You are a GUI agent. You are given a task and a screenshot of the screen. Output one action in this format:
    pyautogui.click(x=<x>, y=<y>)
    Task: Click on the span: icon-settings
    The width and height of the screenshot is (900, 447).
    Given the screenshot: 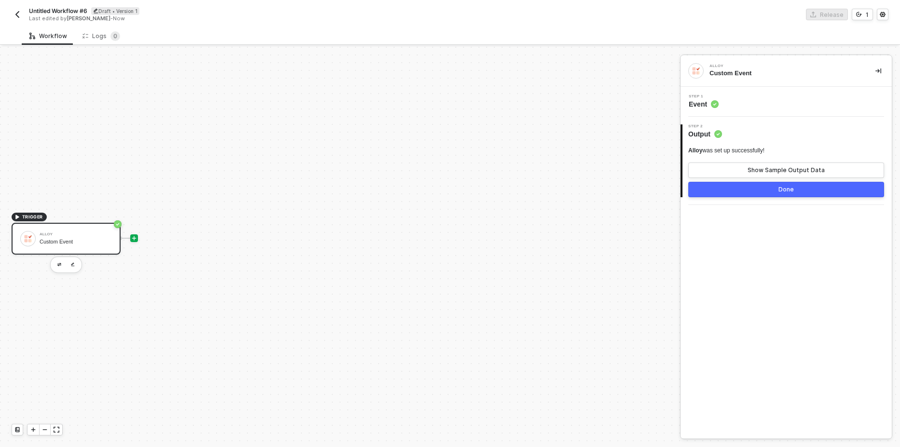 What is the action you would take?
    pyautogui.click(x=883, y=14)
    